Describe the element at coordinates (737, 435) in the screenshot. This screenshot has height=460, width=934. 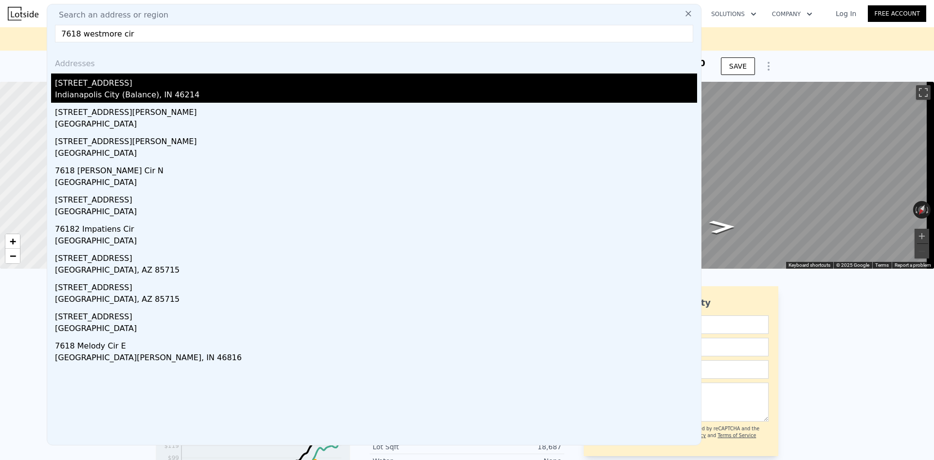
I see `a: Terms of Service` at that location.